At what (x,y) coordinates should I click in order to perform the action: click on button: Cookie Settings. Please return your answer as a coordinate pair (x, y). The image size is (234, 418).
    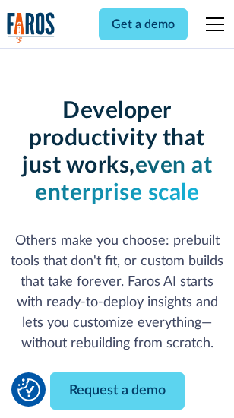
    Looking at the image, I should click on (29, 390).